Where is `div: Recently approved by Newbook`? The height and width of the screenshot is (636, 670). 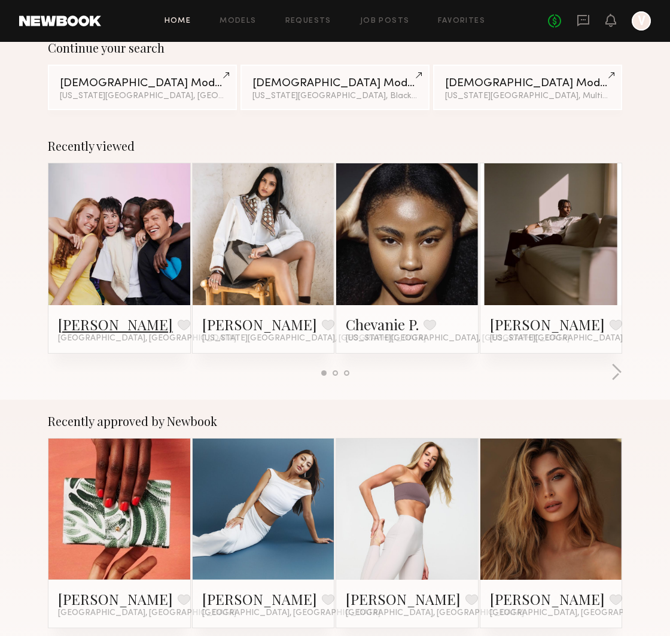
div: Recently approved by Newbook is located at coordinates (335, 421).